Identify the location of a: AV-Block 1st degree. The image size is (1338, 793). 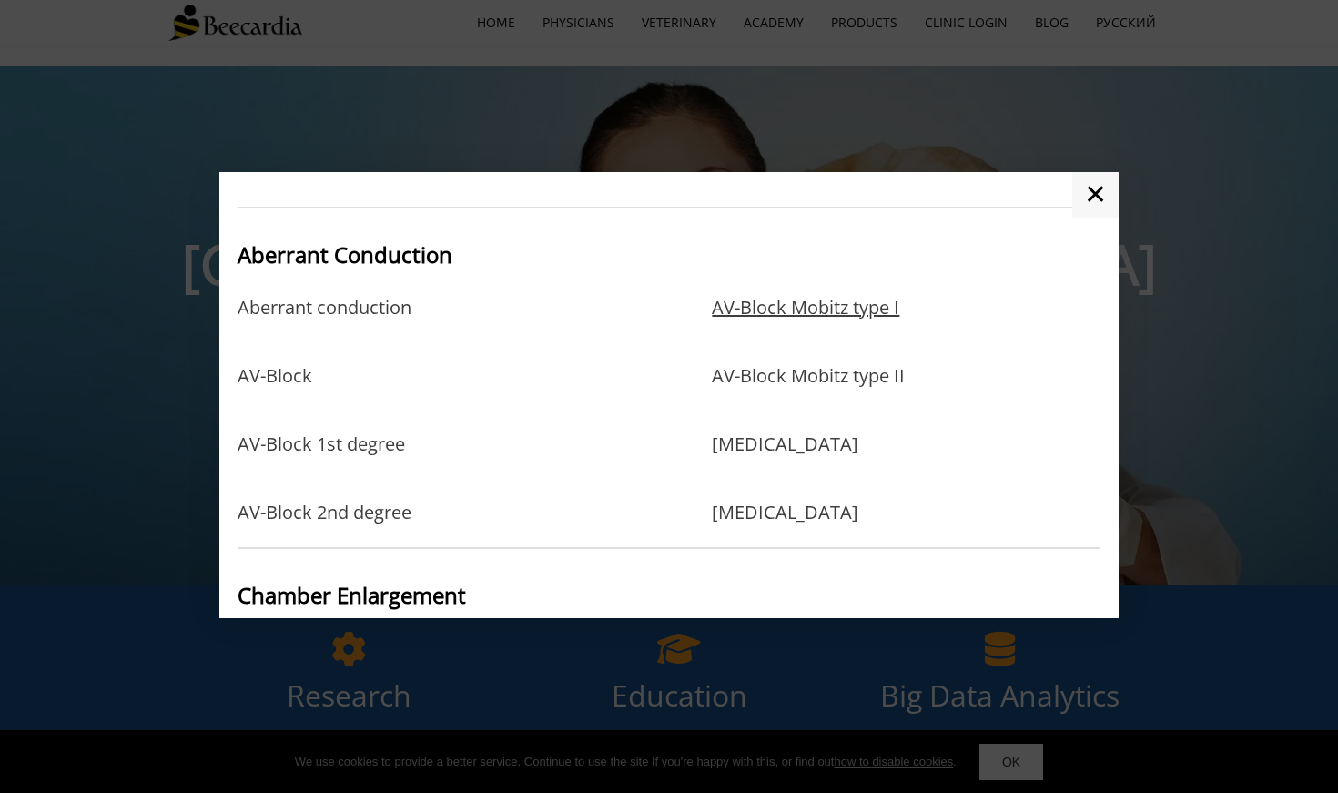
(321, 463).